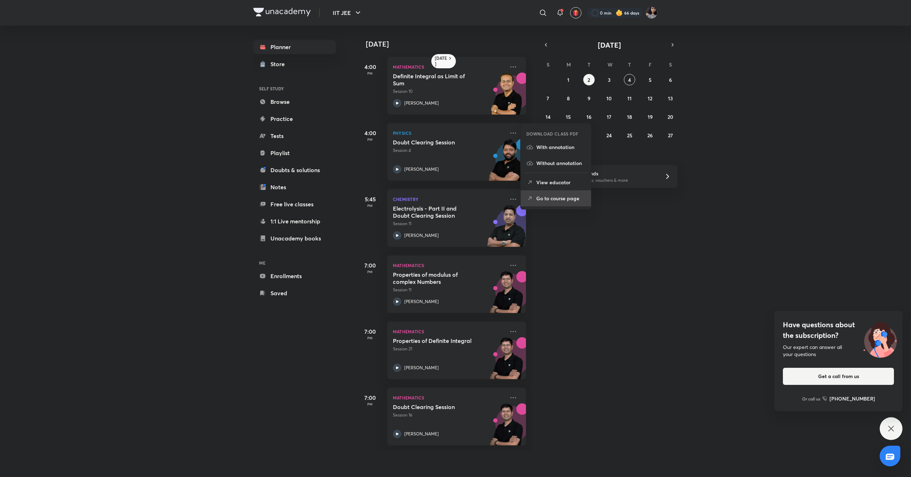  I want to click on h4: Have questions about the subscription?, so click(839, 330).